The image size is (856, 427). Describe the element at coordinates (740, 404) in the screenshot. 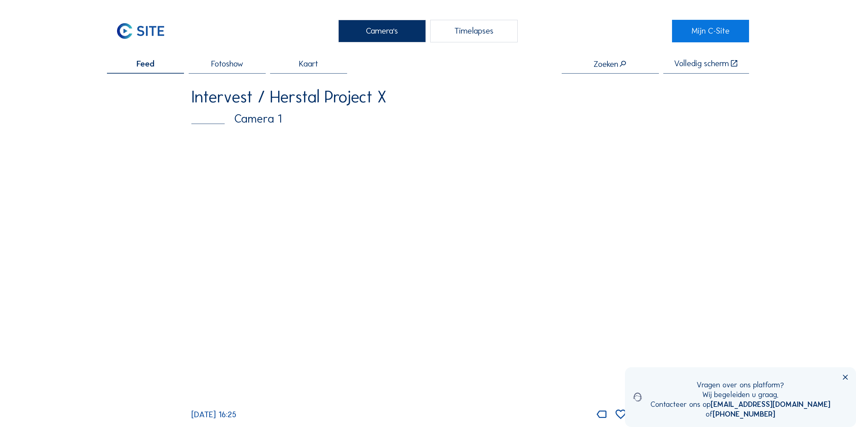

I see `div: Contacteer ons op` at that location.